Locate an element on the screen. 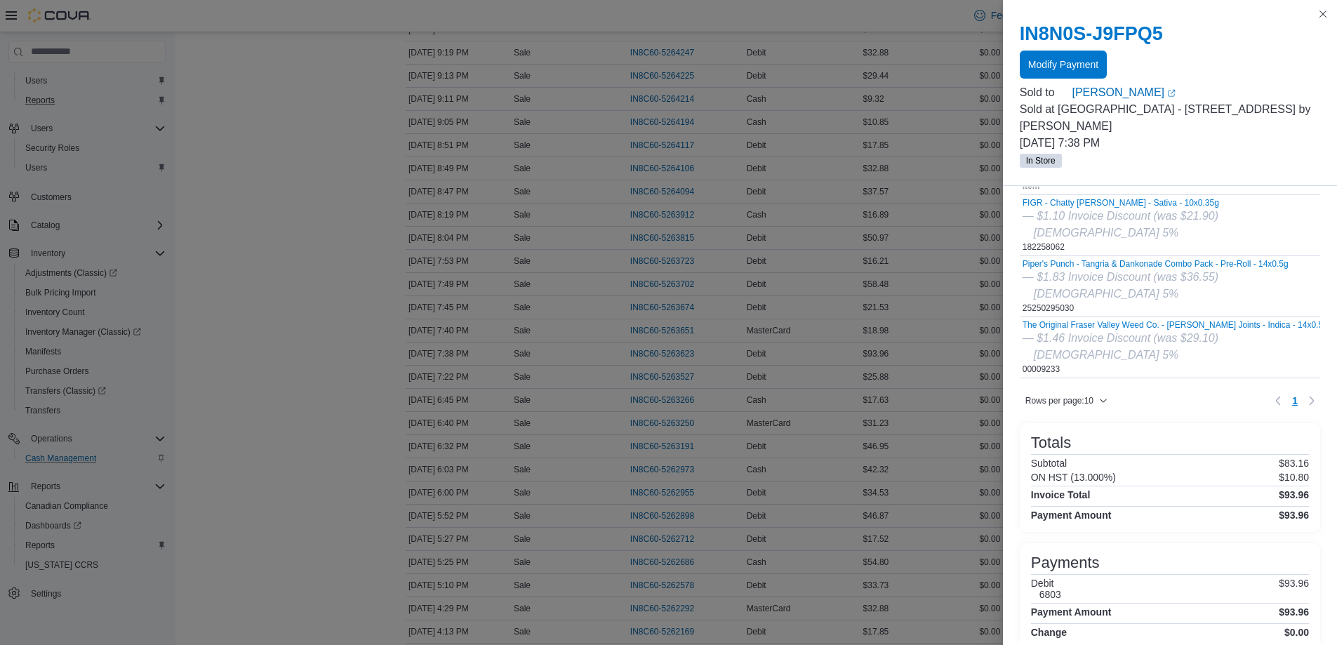 The height and width of the screenshot is (645, 1337). h6: ON HST (13.000%) is located at coordinates (1073, 477).